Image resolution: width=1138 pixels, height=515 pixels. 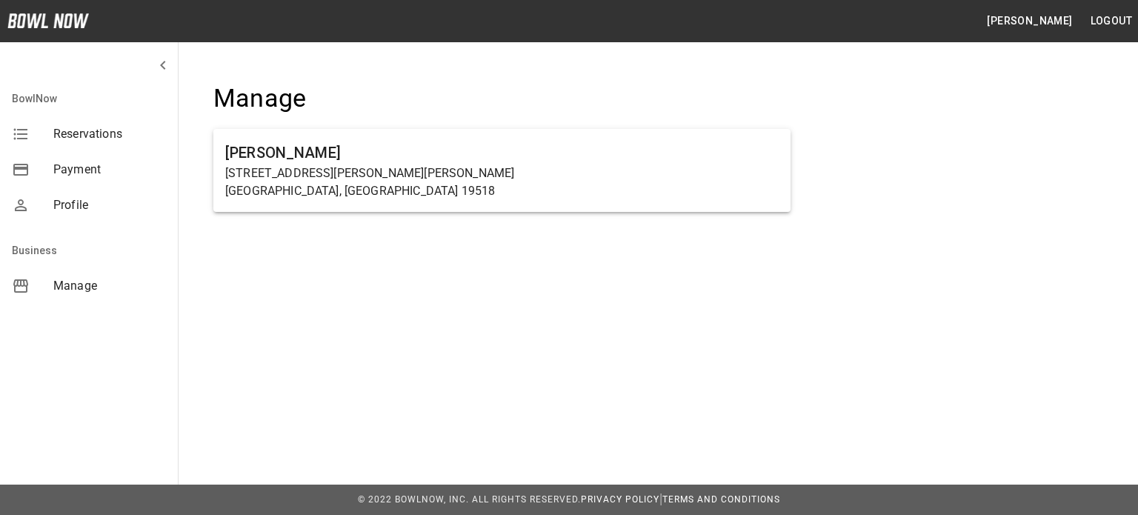 I want to click on span: Reservations, so click(x=110, y=134).